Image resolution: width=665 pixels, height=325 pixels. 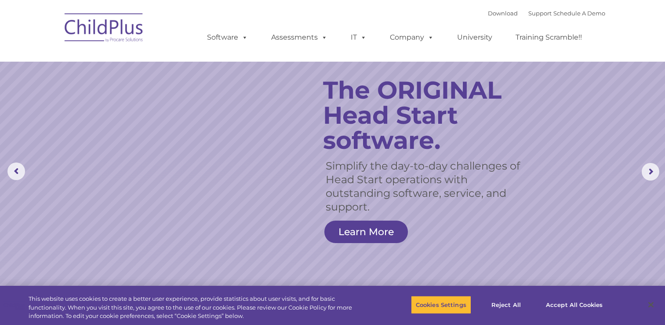 What do you see at coordinates (651, 304) in the screenshot?
I see `button: Close` at bounding box center [651, 304].